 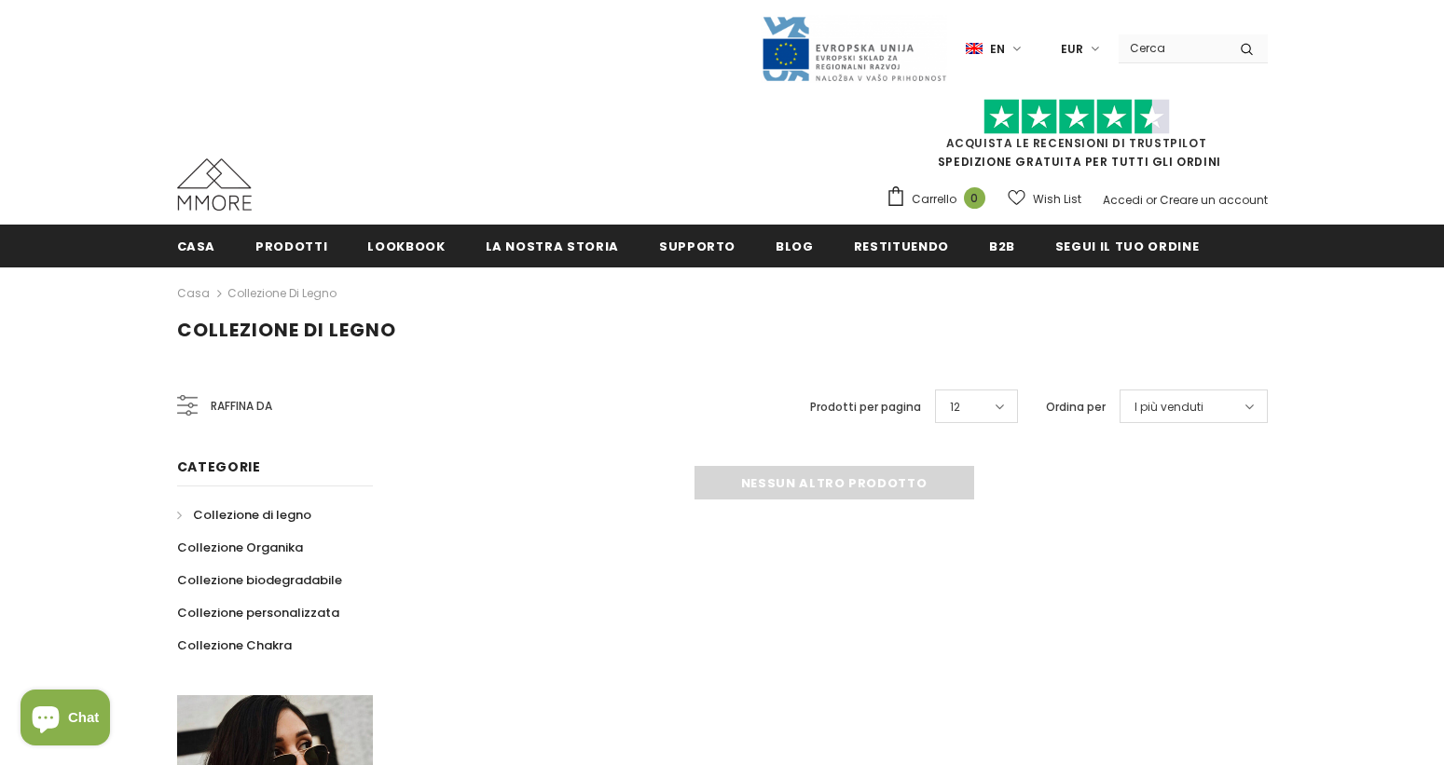 I want to click on label: Prodotti per pagina, so click(x=865, y=407).